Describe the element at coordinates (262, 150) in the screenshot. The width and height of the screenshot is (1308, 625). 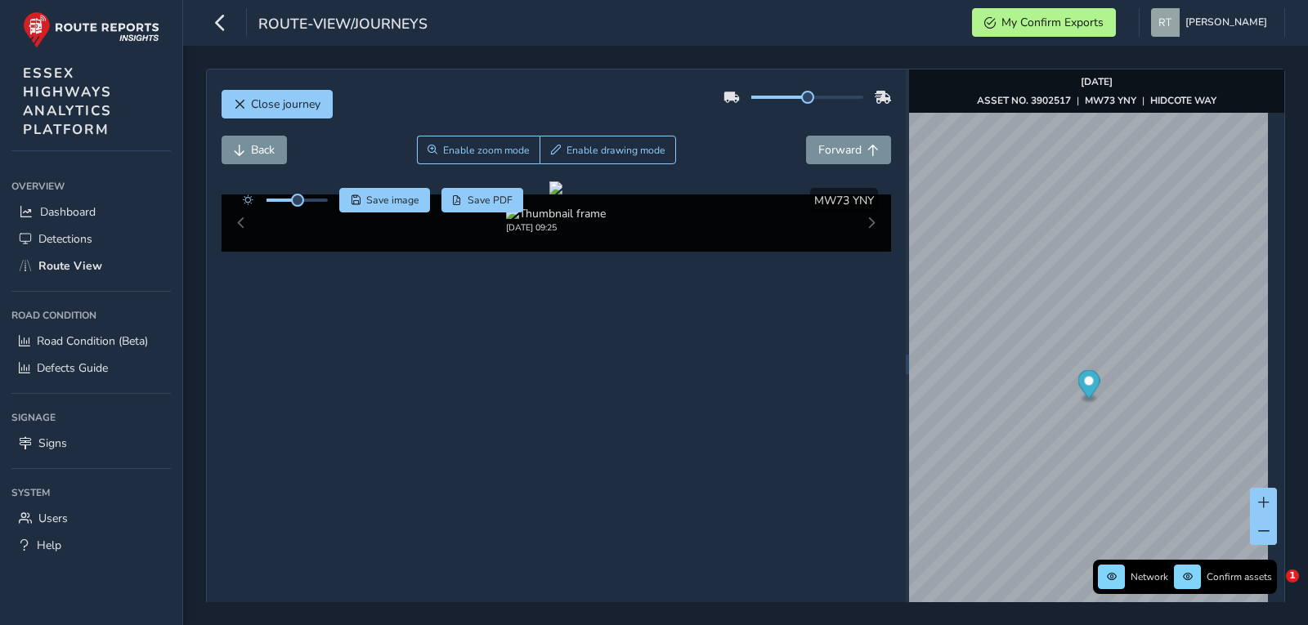
I see `span: Back` at that location.